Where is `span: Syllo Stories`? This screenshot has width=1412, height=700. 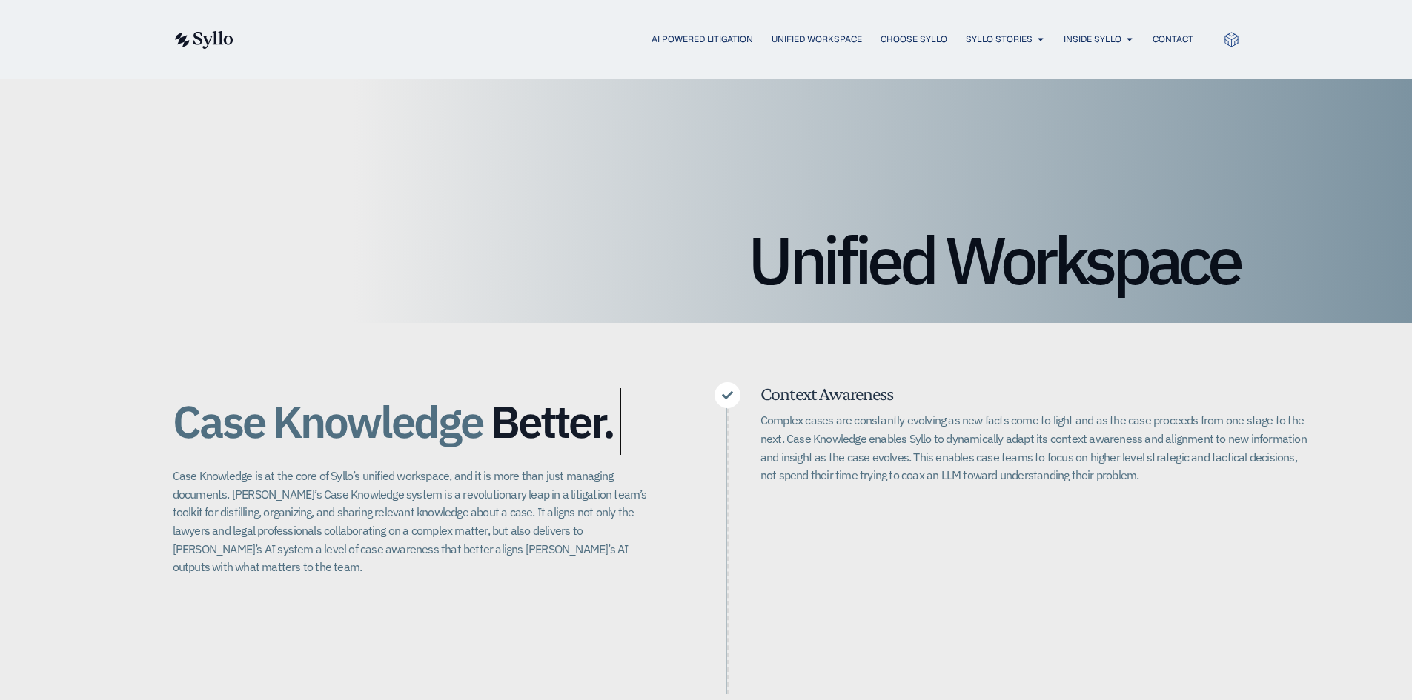 span: Syllo Stories is located at coordinates (999, 39).